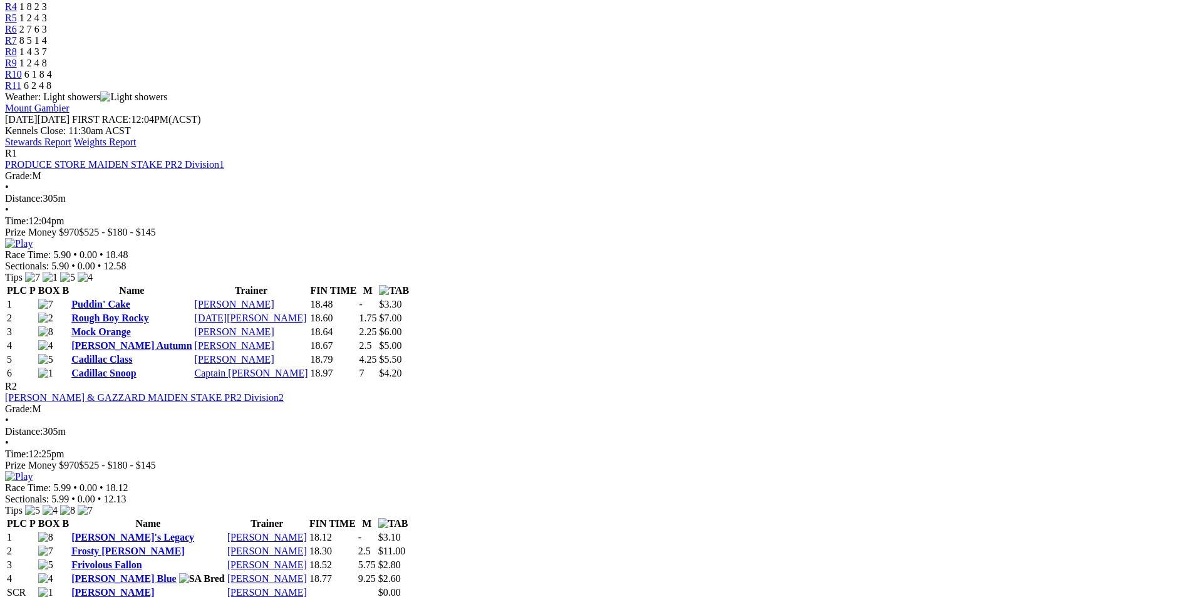  I want to click on span: 6 2 4 8, so click(38, 85).